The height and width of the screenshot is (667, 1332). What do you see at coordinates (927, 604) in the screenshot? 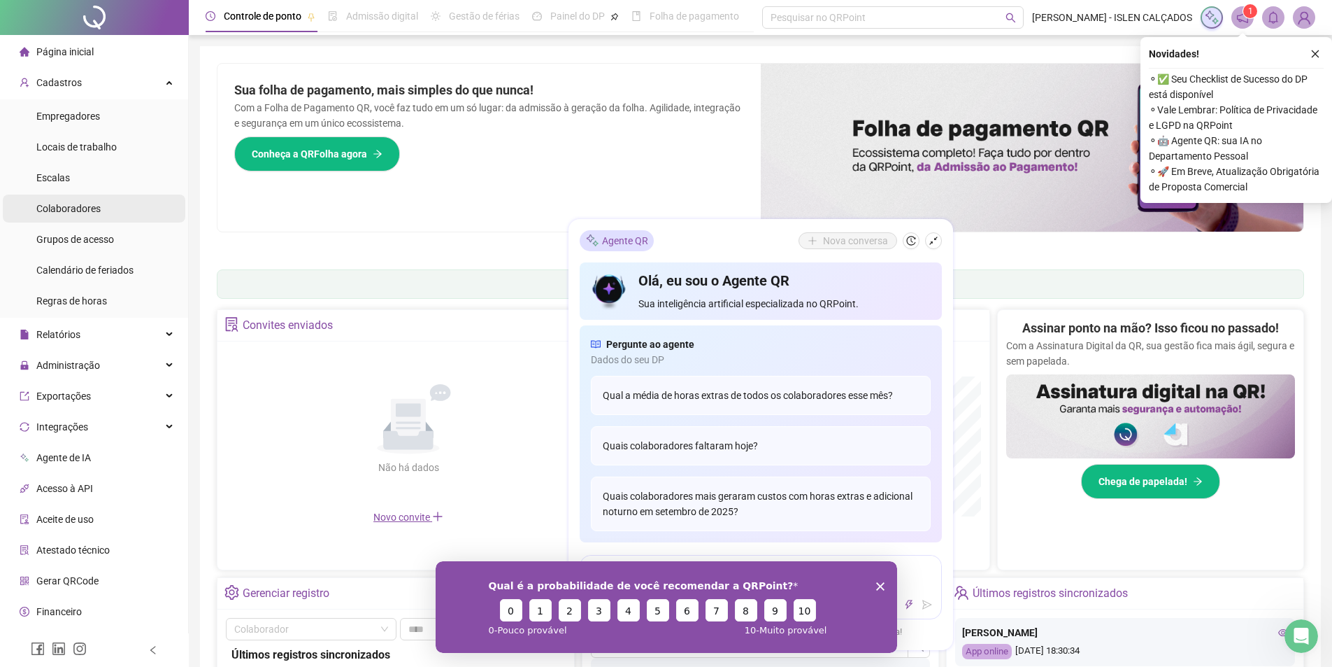
I see `button: send` at bounding box center [927, 604].